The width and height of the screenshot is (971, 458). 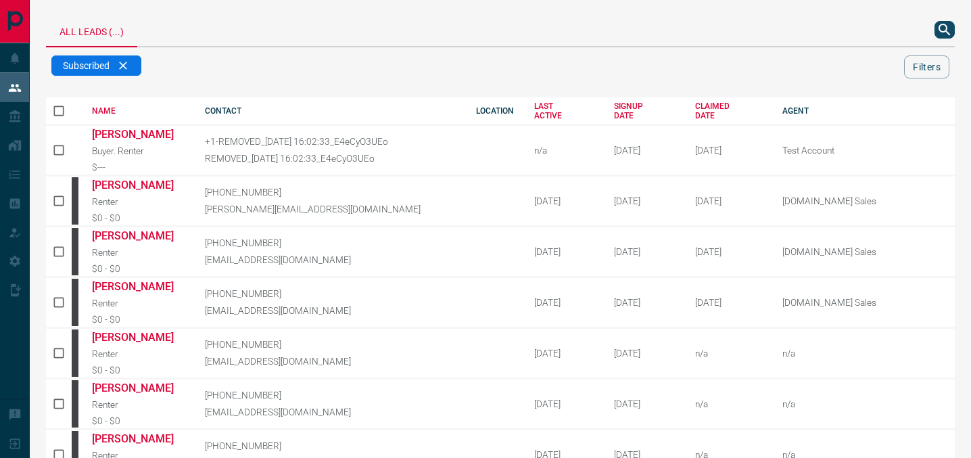 I want to click on div: LAST ACTIVE, so click(x=564, y=111).